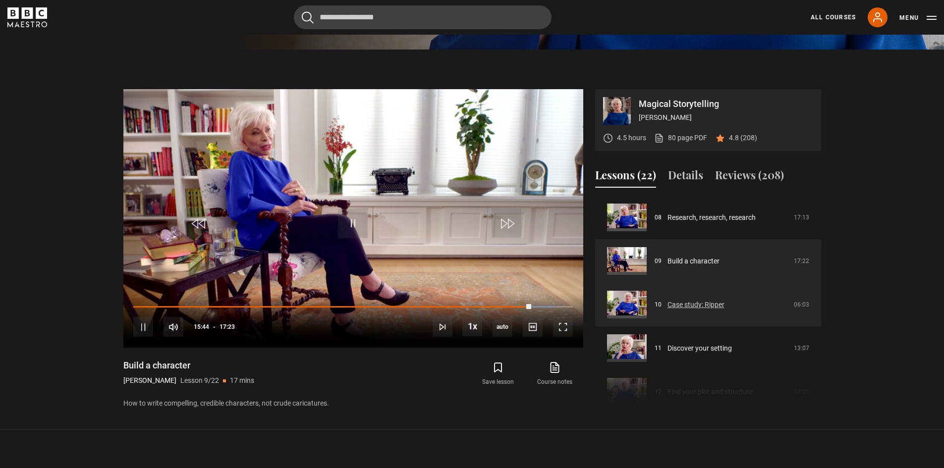 The height and width of the screenshot is (468, 944). What do you see at coordinates (533, 327) in the screenshot?
I see `button: Captions` at bounding box center [533, 327].